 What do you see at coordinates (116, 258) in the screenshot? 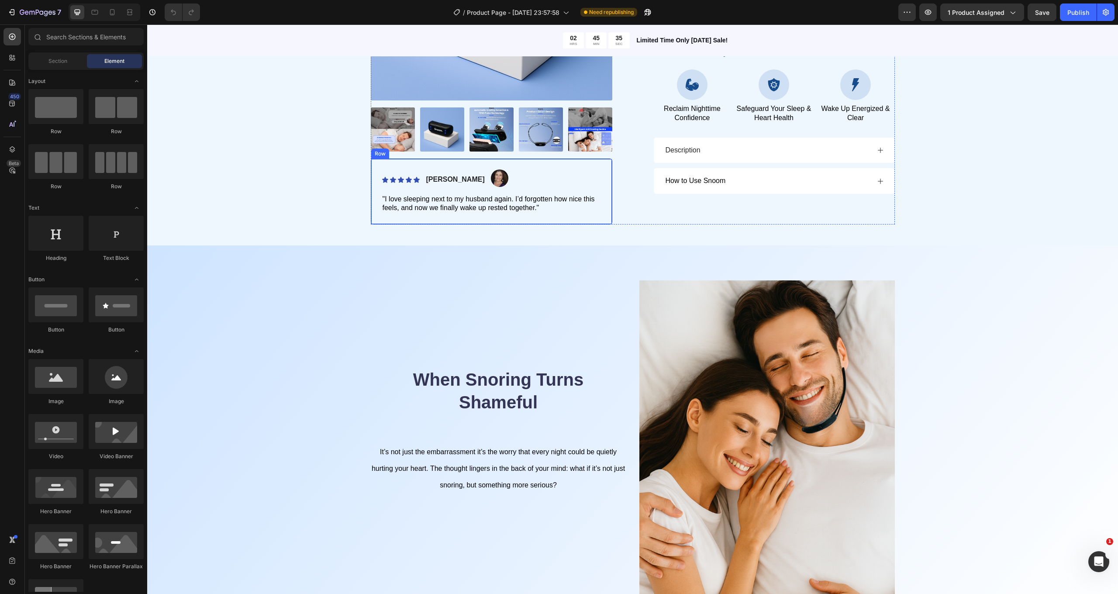
I see `div: Text Block` at bounding box center [116, 258].